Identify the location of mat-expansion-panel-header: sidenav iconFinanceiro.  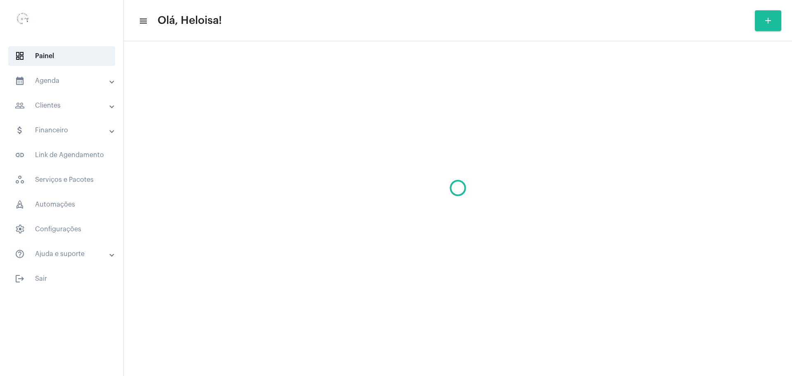
(64, 130).